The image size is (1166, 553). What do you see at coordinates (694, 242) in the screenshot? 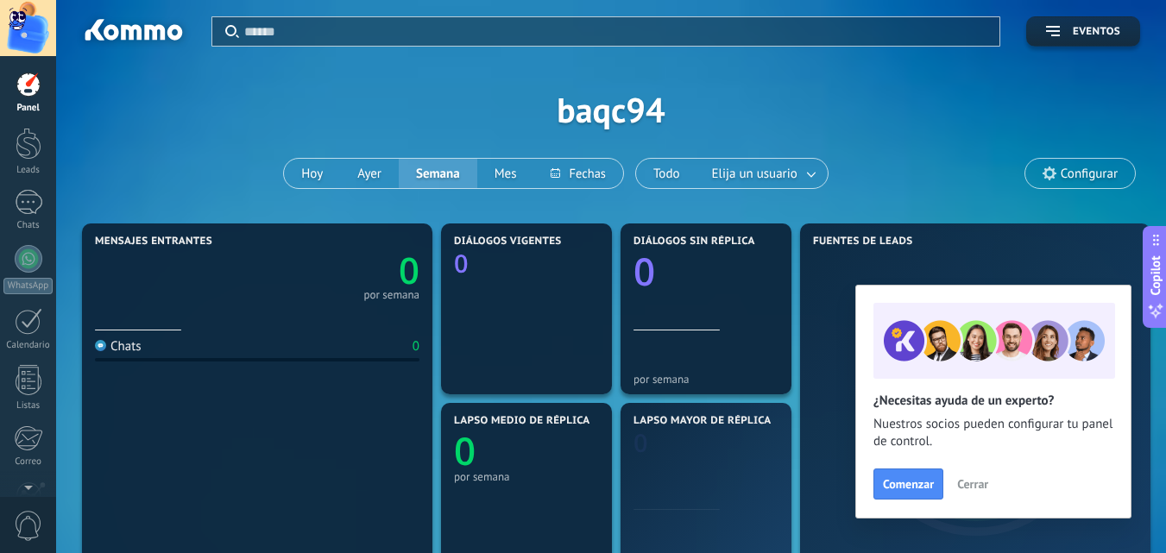
I see `span: Diálogos sin réplica` at bounding box center [694, 242].